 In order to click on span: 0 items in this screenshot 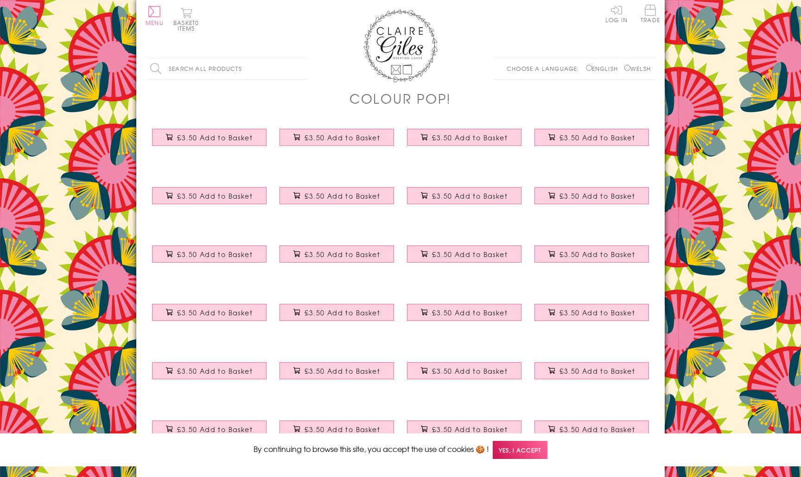, I will do `click(188, 25)`.